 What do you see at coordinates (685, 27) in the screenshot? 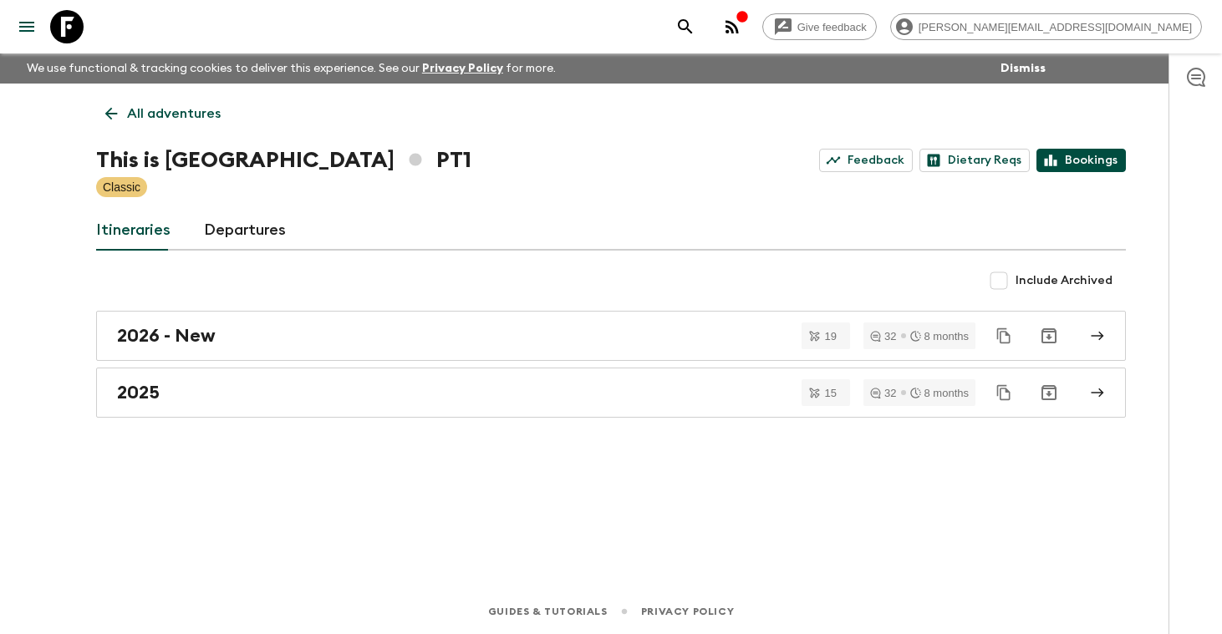
I see `button: search adventures` at bounding box center [685, 27].